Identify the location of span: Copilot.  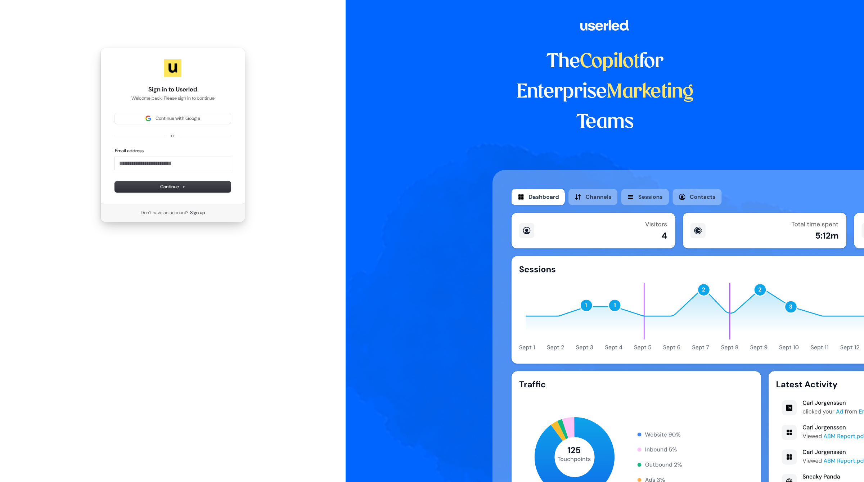
(610, 62).